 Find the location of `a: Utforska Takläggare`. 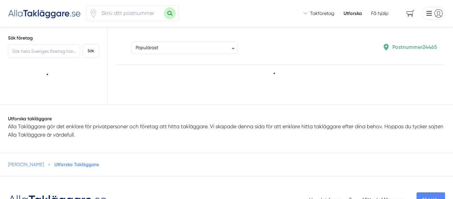

a: Utforska Takläggare is located at coordinates (77, 164).